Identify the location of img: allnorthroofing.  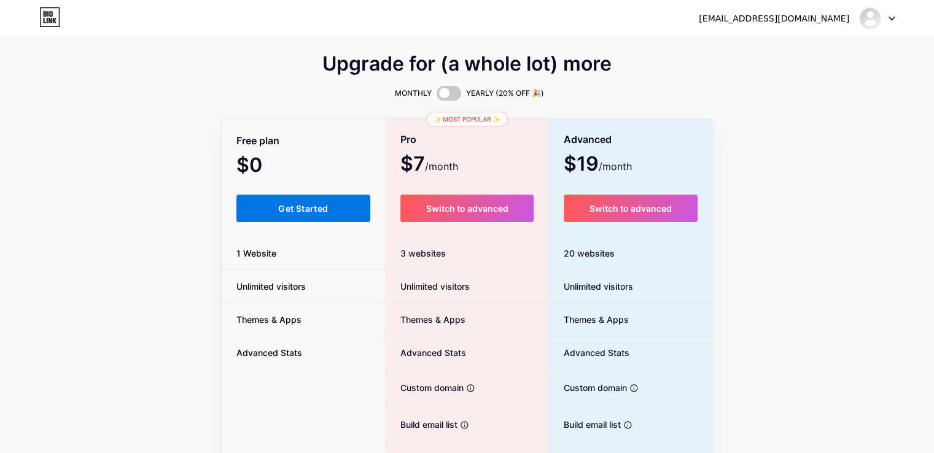
(870, 18).